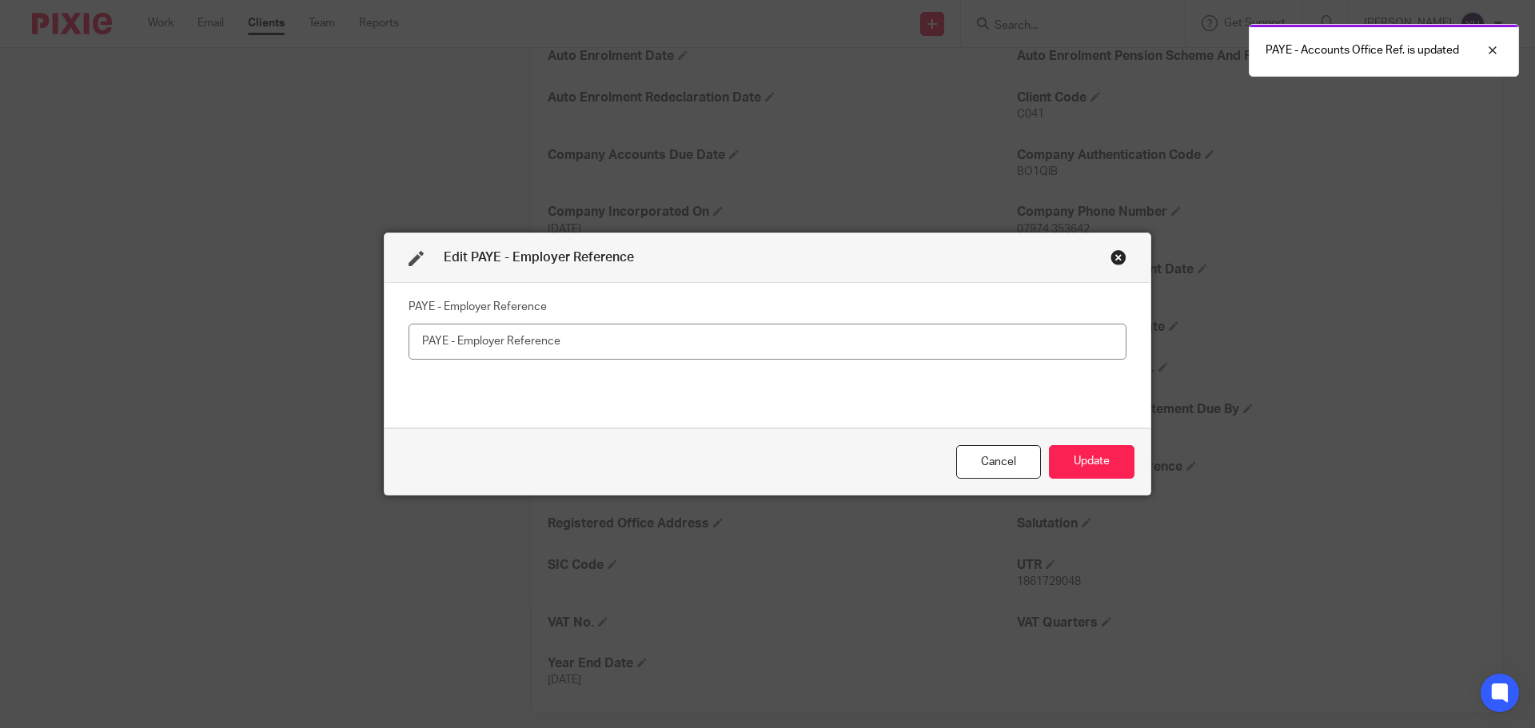  What do you see at coordinates (477, 307) in the screenshot?
I see `label: PAYE - Employer Reference` at bounding box center [477, 307].